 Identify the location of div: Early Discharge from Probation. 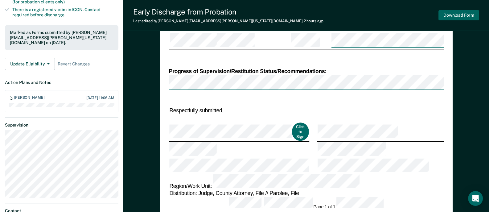
(228, 12).